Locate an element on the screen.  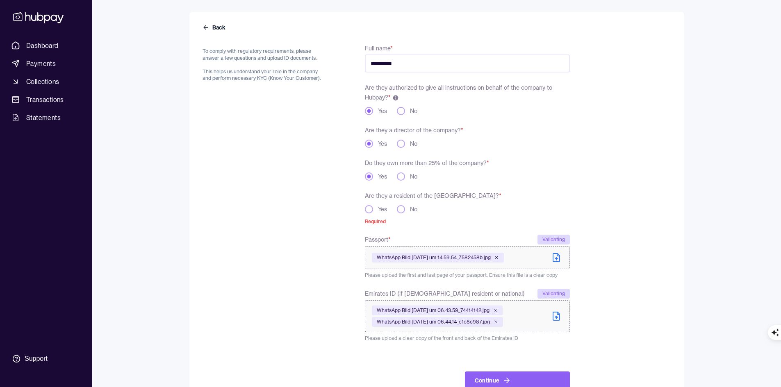
span: Dashboard is located at coordinates (42, 46).